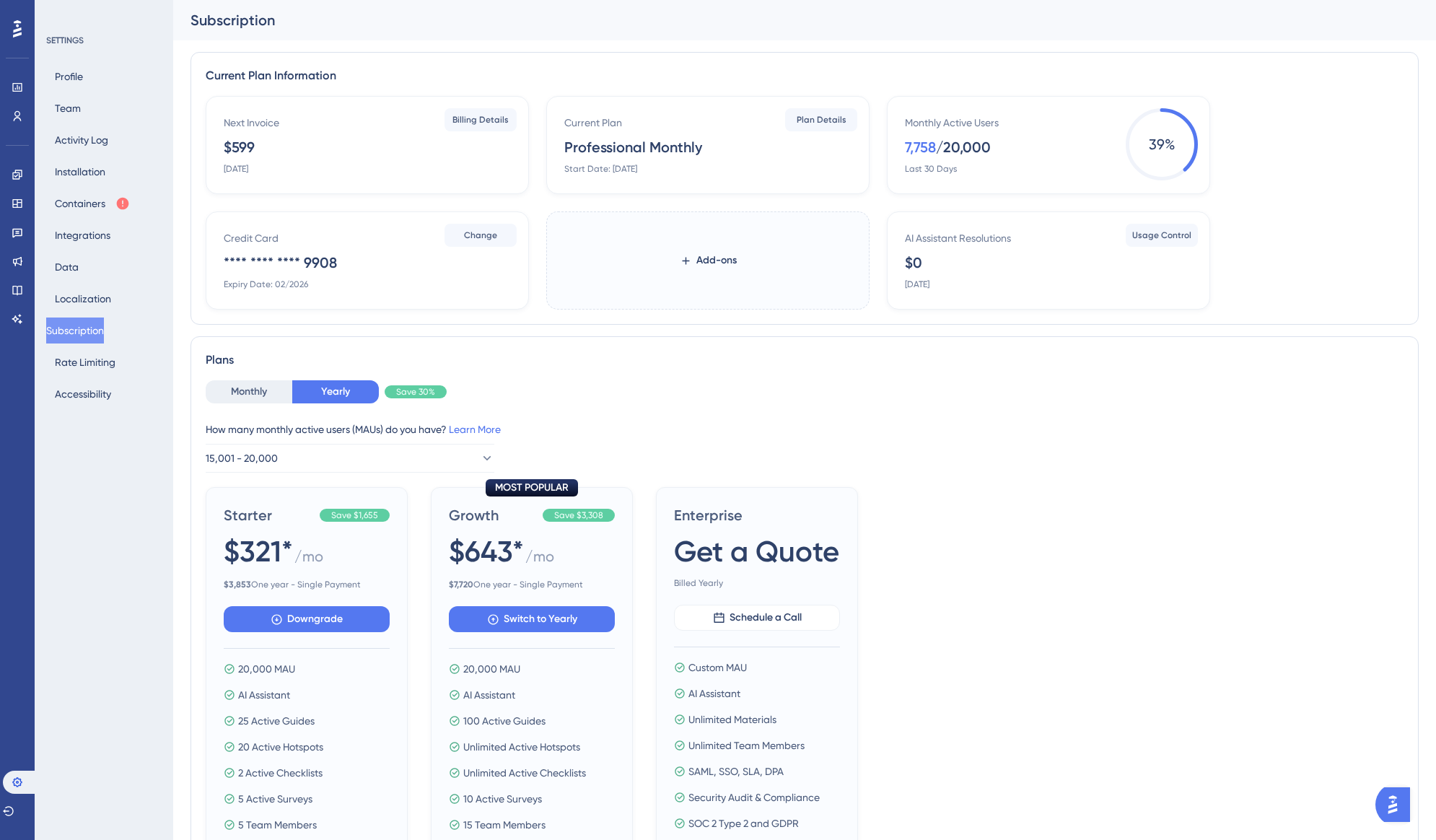 Image resolution: width=1436 pixels, height=840 pixels. Describe the element at coordinates (503, 799) in the screenshot. I see `span: 10 Active Surveys` at that location.